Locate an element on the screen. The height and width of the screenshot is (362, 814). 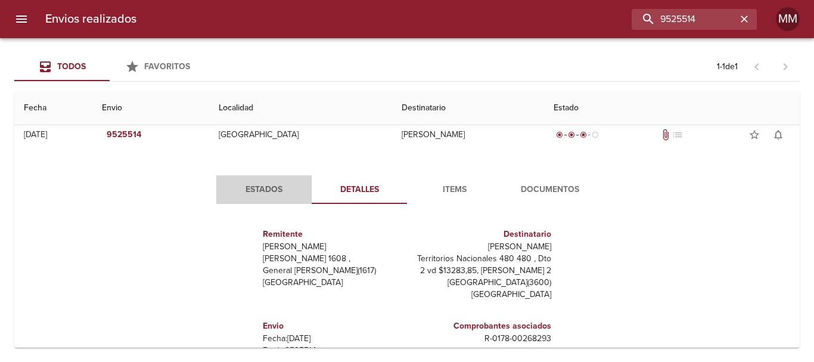
span: Items is located at coordinates (455, 190).